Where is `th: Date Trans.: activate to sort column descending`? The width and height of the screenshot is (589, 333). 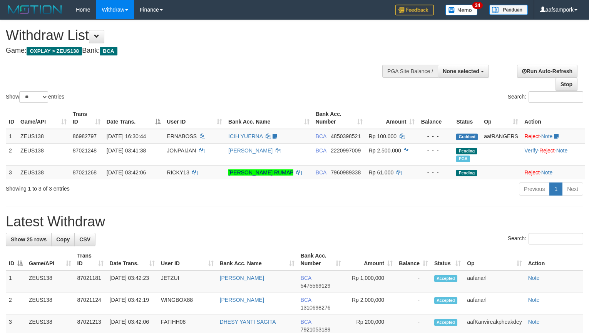 th: Date Trans.: activate to sort column descending is located at coordinates (134, 118).